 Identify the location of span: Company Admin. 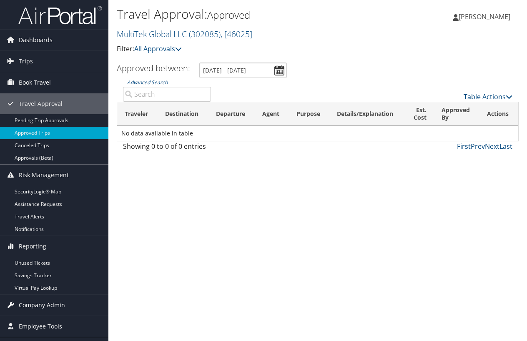
(42, 305).